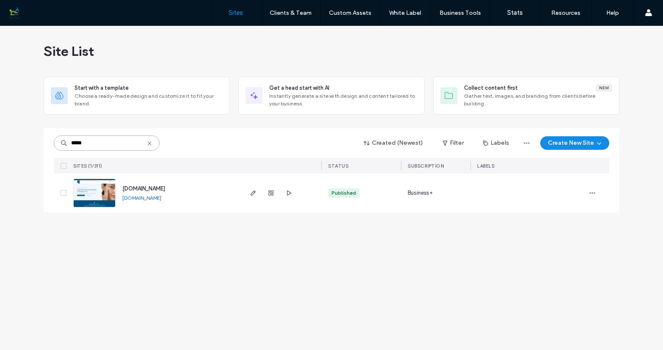  Describe the element at coordinates (515, 13) in the screenshot. I see `label: Stats` at that location.